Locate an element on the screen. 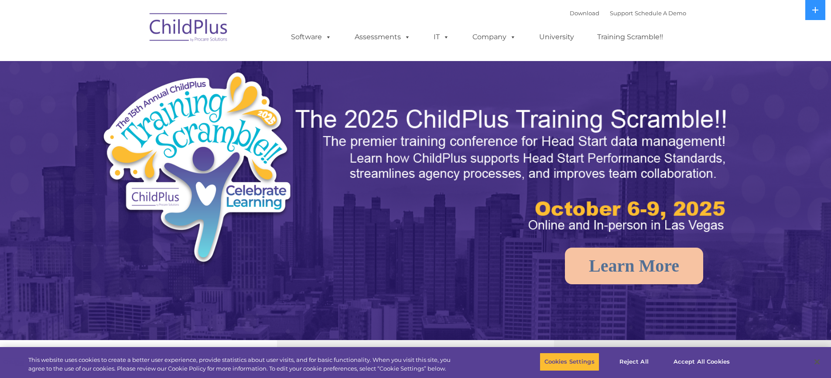  a: Software is located at coordinates (311, 37).